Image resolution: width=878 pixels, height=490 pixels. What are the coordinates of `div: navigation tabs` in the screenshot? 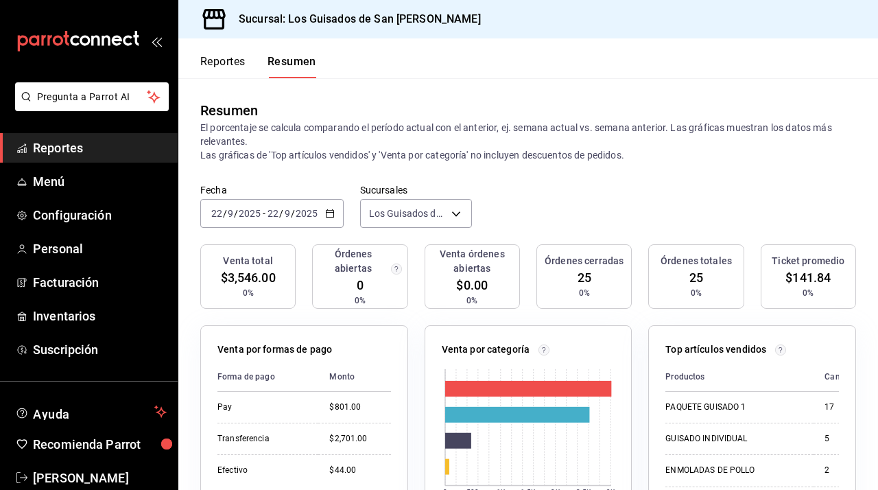 It's located at (258, 67).